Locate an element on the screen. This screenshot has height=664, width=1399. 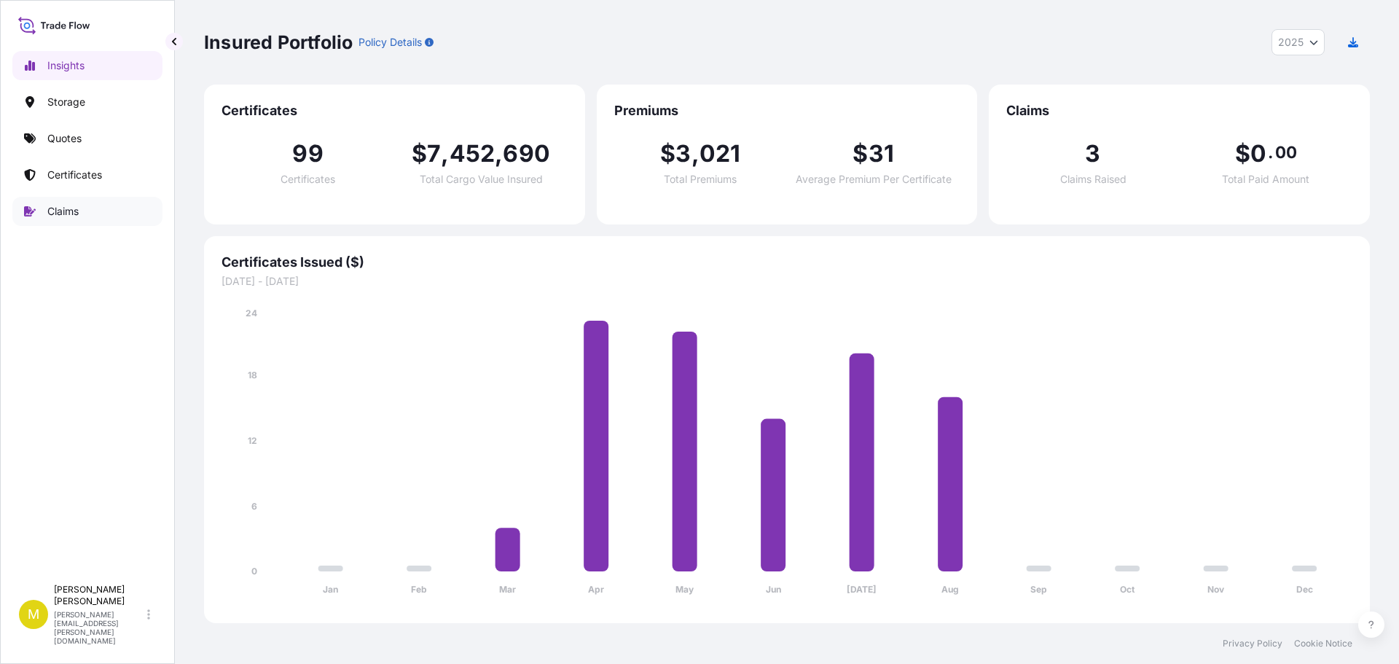
span: 452 is located at coordinates (472, 154).